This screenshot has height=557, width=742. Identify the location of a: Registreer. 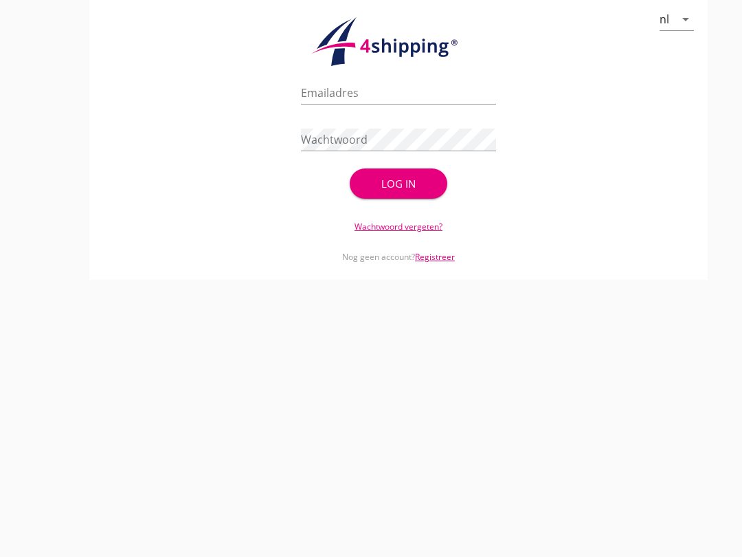
(435, 256).